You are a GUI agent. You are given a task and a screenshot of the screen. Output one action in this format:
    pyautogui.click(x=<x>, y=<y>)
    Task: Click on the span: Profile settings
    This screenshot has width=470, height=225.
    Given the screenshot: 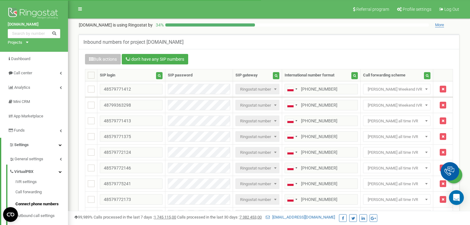 What is the action you would take?
    pyautogui.click(x=417, y=9)
    